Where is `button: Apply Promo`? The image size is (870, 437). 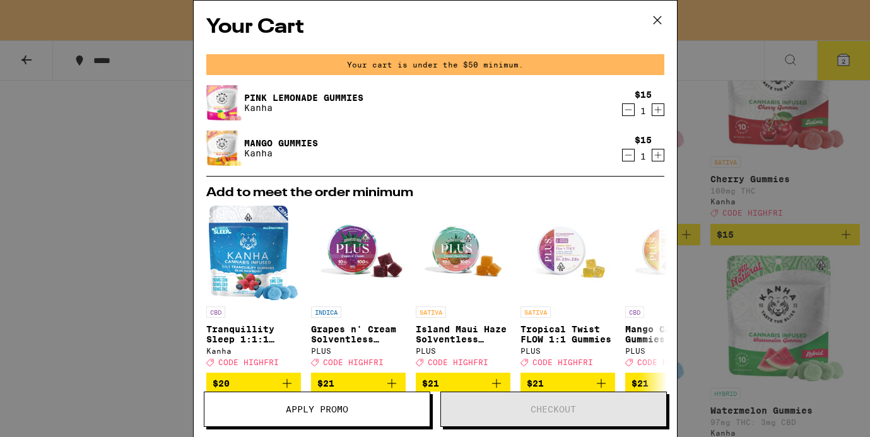
button: Apply Promo is located at coordinates (317, 410).